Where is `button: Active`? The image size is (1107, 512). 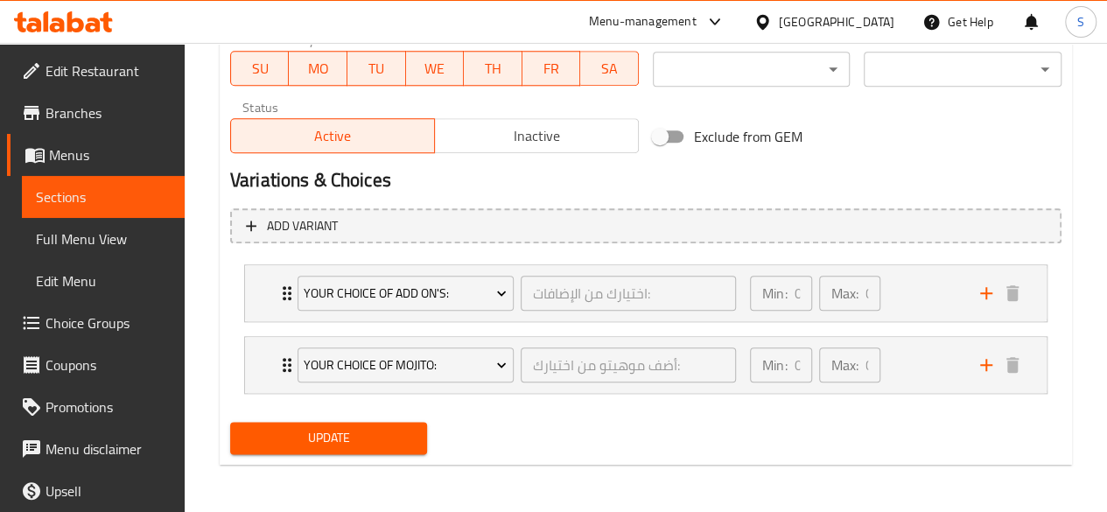 button: Active is located at coordinates (332, 136).